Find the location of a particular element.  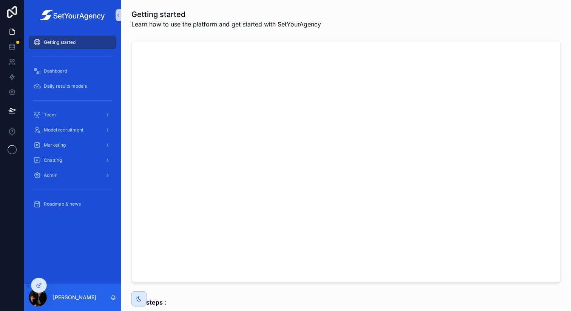

a: Getting started is located at coordinates (72, 42).